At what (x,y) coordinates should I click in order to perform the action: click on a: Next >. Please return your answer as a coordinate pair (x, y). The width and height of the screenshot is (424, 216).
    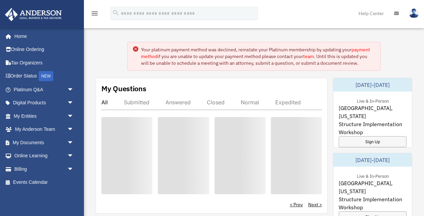
    Looking at the image, I should click on (315, 205).